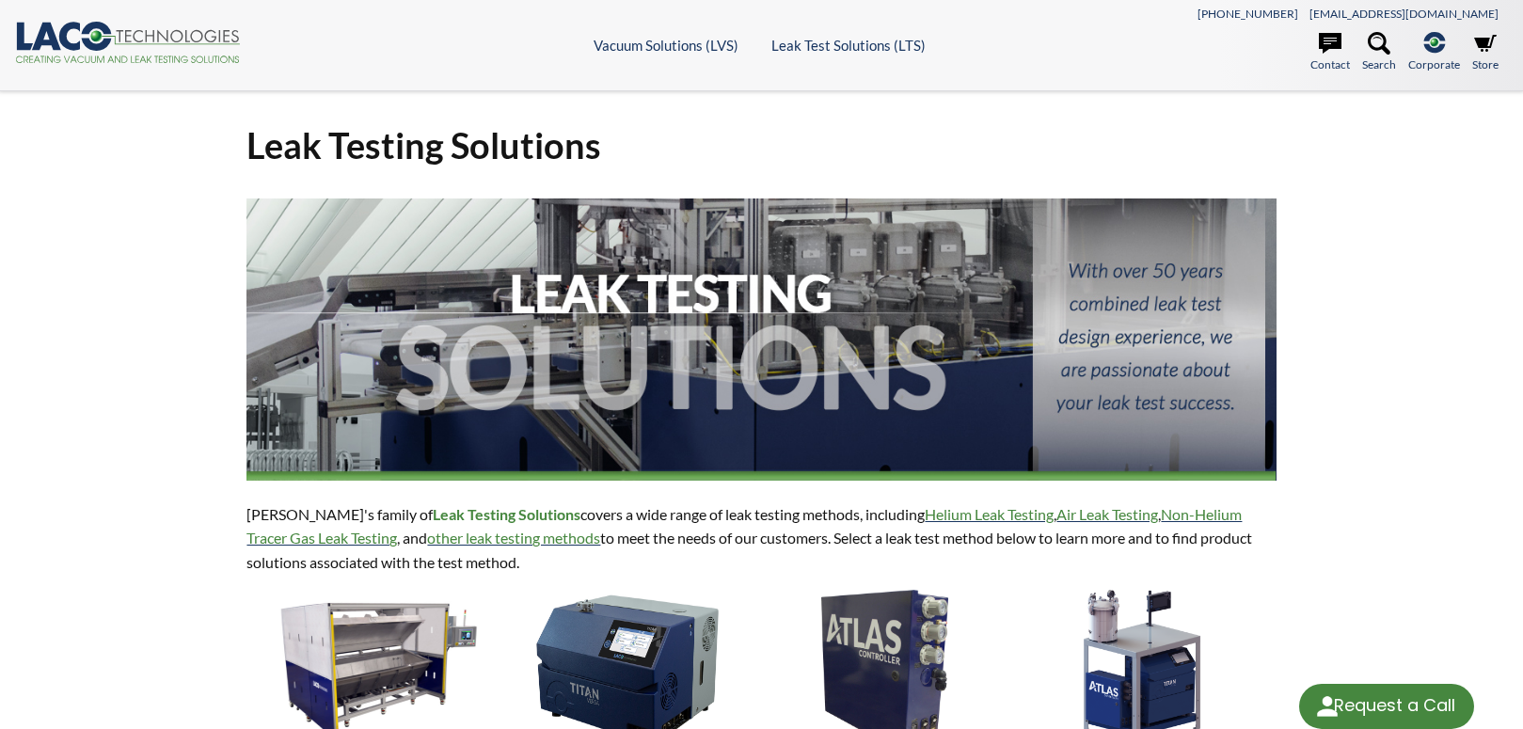 This screenshot has width=1523, height=729. What do you see at coordinates (989, 514) in the screenshot?
I see `a: Helium Leak Testing` at bounding box center [989, 514].